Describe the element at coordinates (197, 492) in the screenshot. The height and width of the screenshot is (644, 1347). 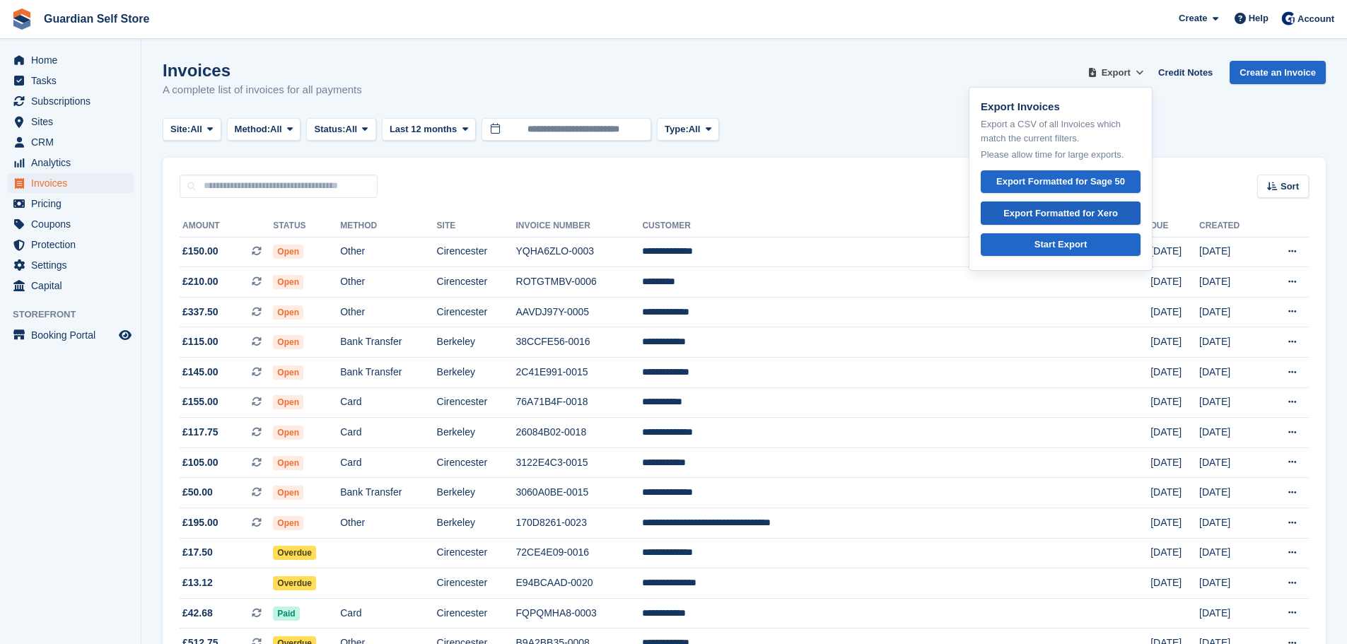
I see `span: £50.00` at that location.